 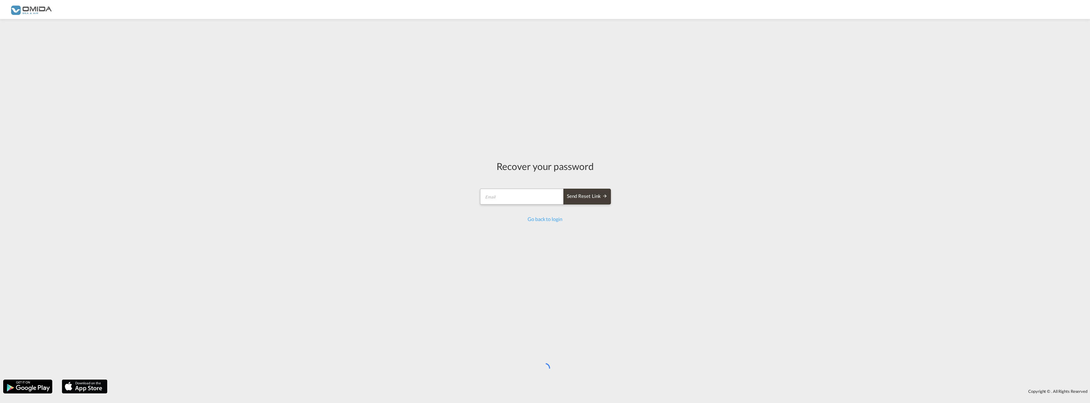 I want to click on md-icon: icon-arrow-right, so click(x=605, y=196).